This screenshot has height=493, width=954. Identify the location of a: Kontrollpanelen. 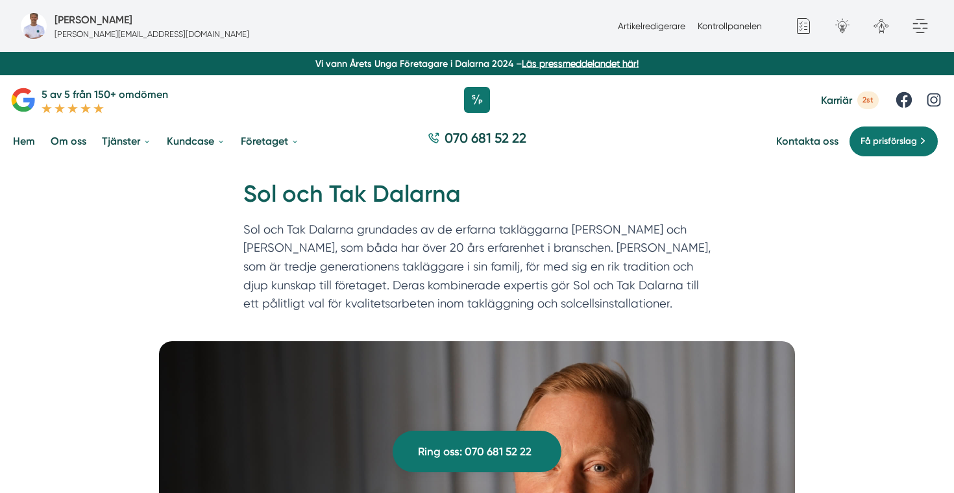
(729, 26).